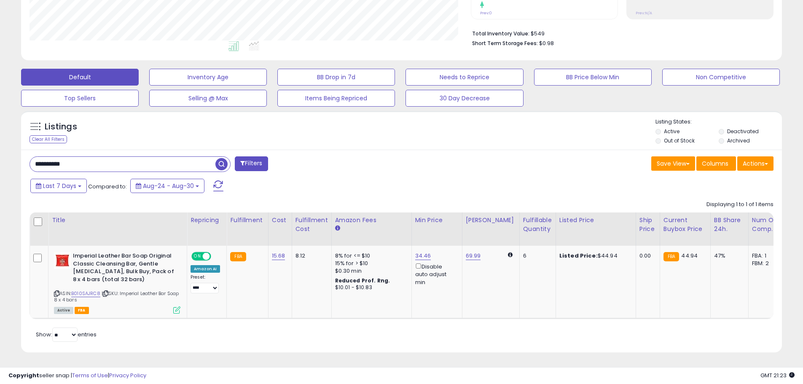 The height and width of the screenshot is (384, 803). Describe the element at coordinates (730, 225) in the screenshot. I see `div: BB Share 24h.` at that location.